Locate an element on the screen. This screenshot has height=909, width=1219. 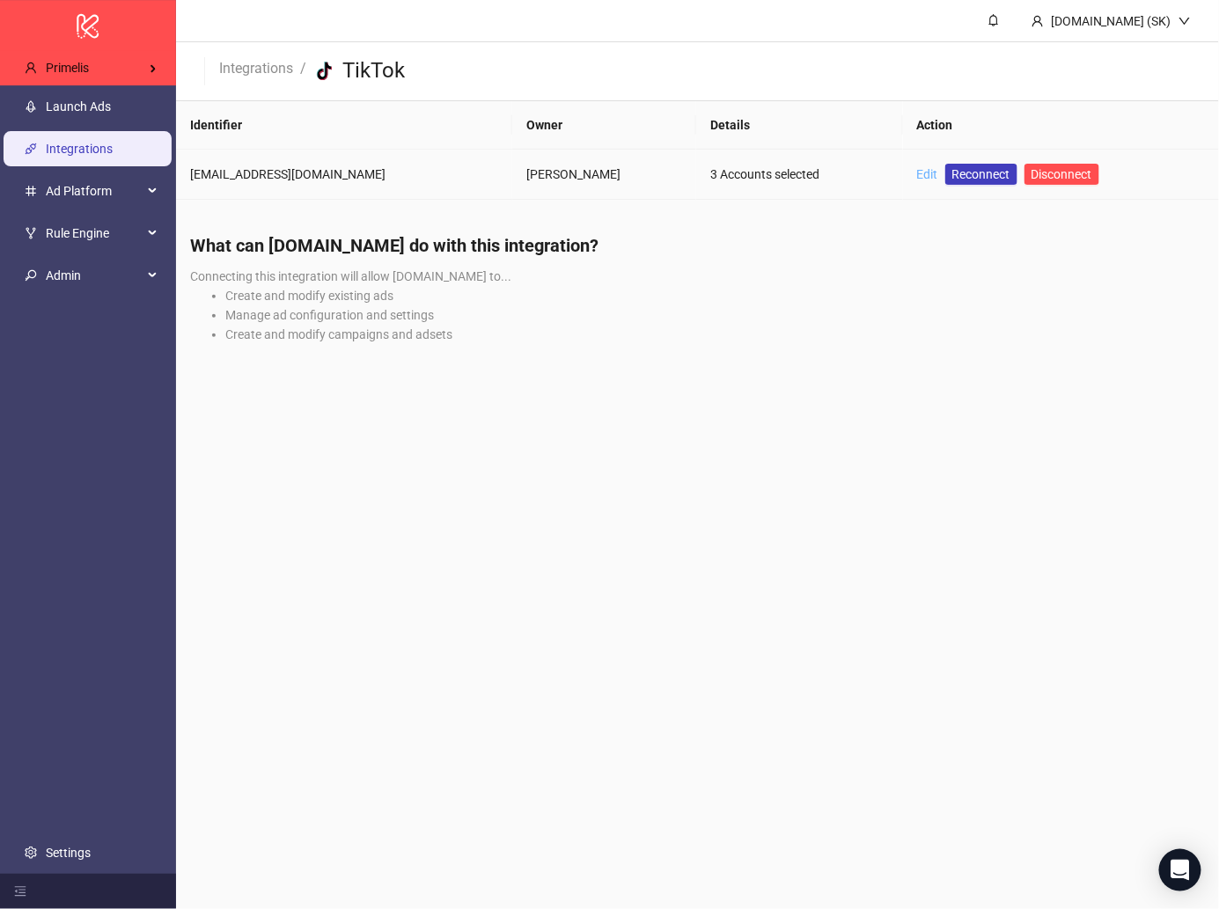
th: Identifier is located at coordinates (344, 125).